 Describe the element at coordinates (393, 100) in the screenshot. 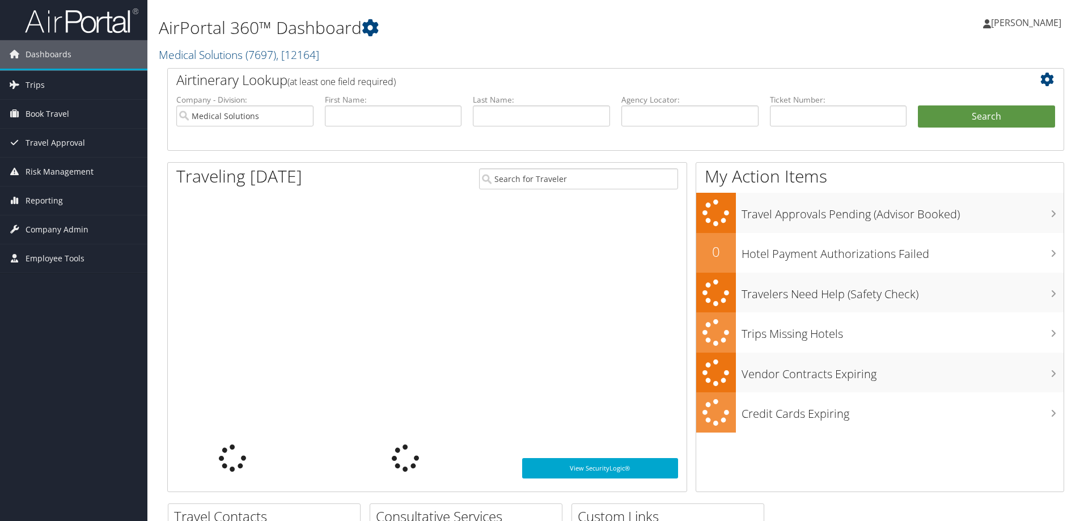

I see `label: First Name:` at that location.